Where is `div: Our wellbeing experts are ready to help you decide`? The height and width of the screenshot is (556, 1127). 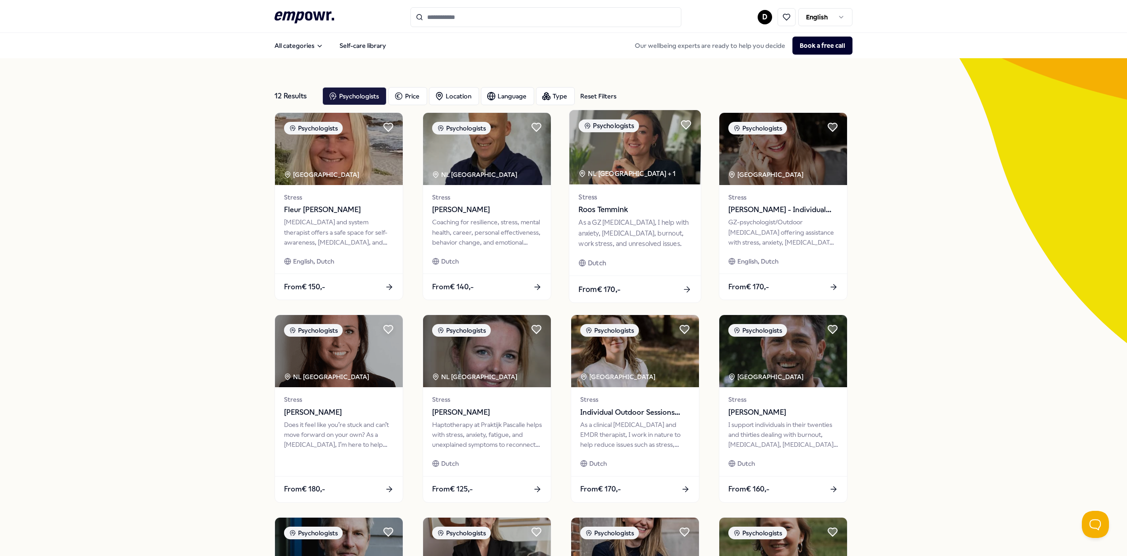 div: Our wellbeing experts are ready to help you decide is located at coordinates (740, 46).